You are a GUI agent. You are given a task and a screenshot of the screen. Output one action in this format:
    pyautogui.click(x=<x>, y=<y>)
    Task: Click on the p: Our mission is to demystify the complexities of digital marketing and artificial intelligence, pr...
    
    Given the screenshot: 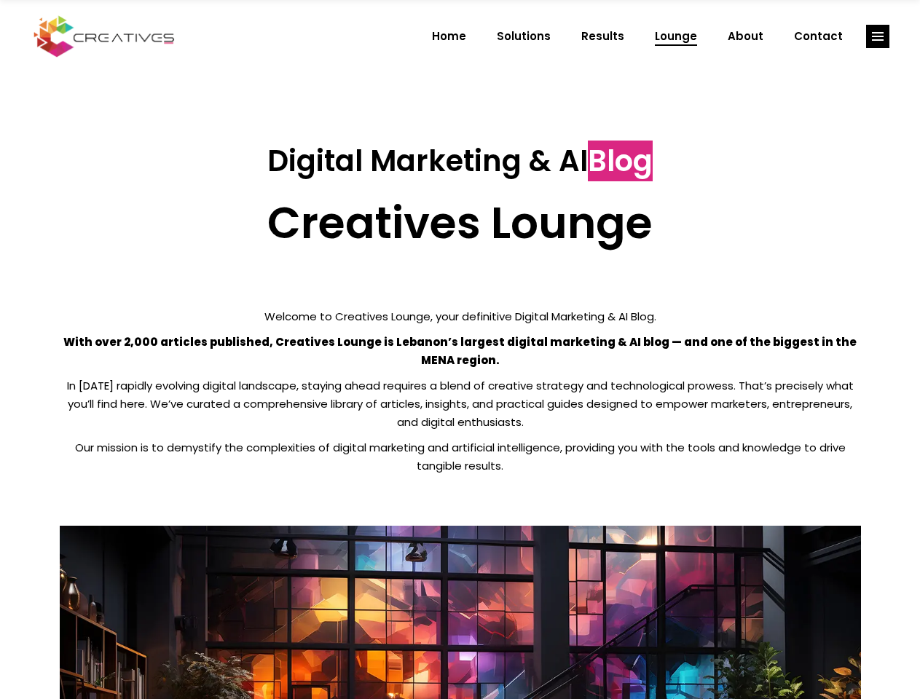 What is the action you would take?
    pyautogui.click(x=460, y=457)
    